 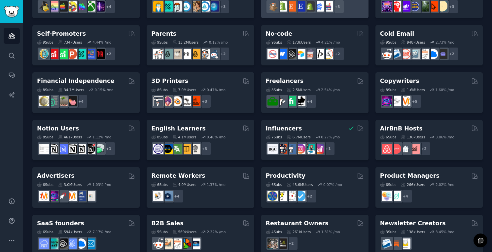 What do you see at coordinates (90, 54) in the screenshot?
I see `img: betatests` at bounding box center [90, 54].